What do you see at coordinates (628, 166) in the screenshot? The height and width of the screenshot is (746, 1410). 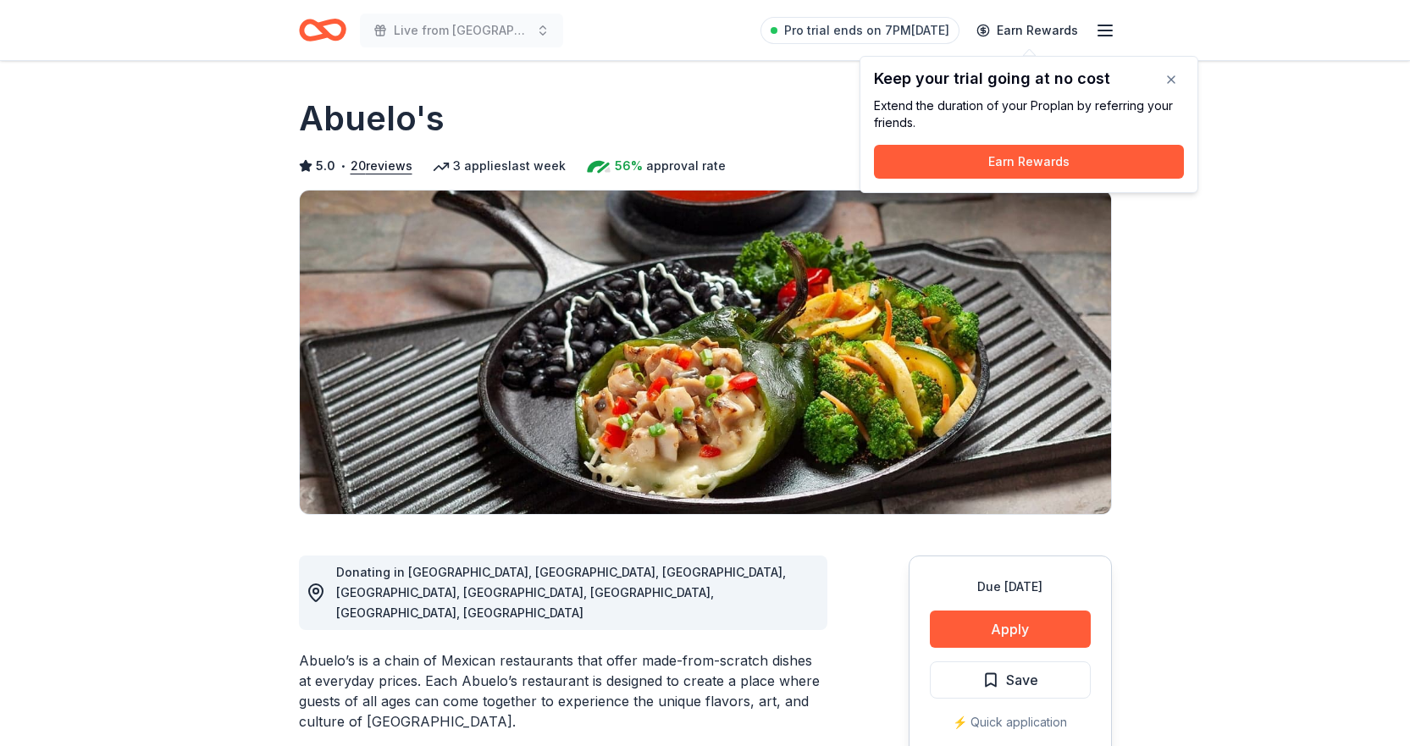 I see `span: 56%` at bounding box center [628, 166].